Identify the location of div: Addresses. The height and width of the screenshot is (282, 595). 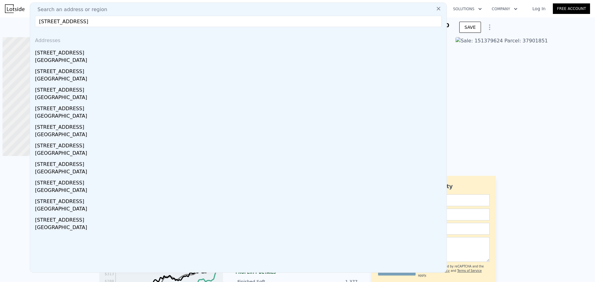
(238, 39).